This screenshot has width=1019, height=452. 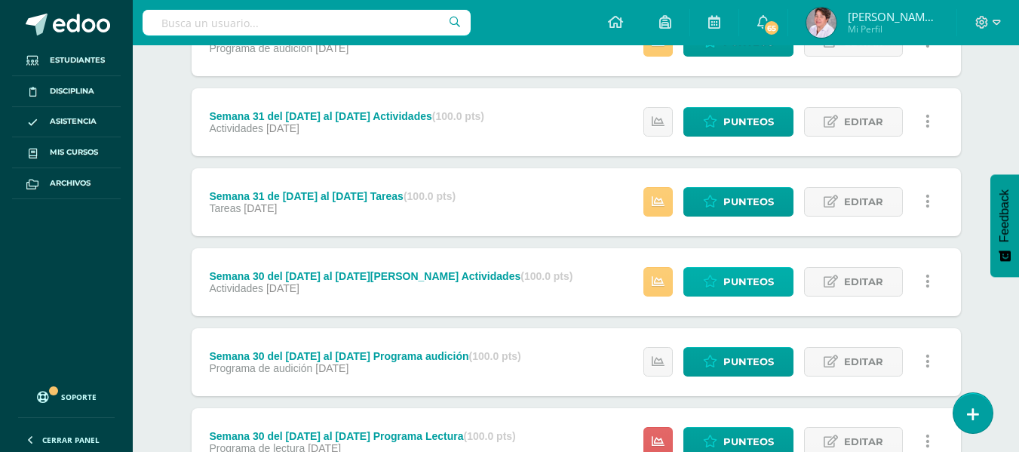 What do you see at coordinates (1004, 225) in the screenshot?
I see `button: Feedback - Mostrar encuesta` at bounding box center [1004, 225].